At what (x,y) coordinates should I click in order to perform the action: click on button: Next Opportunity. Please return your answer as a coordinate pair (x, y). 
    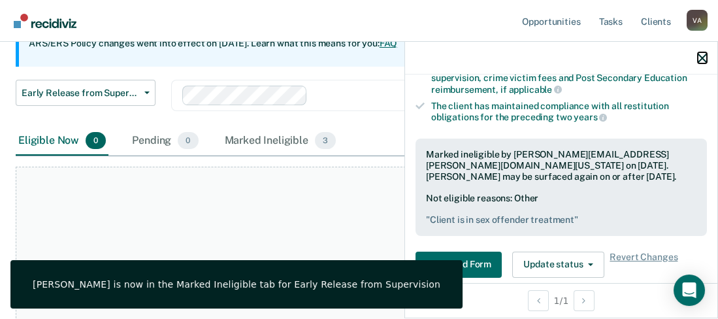
    Looking at the image, I should click on (584, 301).